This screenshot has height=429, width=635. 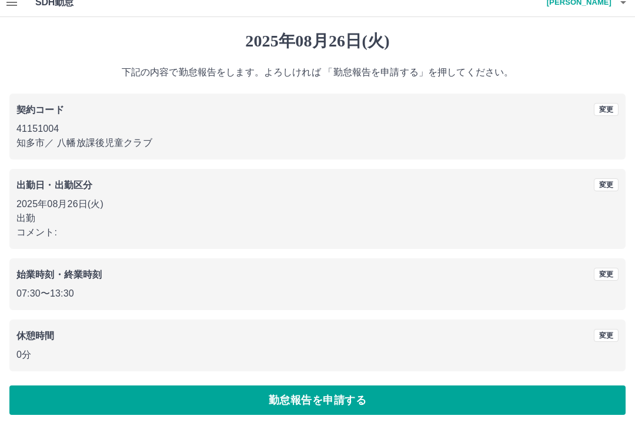 What do you see at coordinates (318, 143) in the screenshot?
I see `p: 知多市 ／ 八幡放課後児童クラブ` at bounding box center [318, 143].